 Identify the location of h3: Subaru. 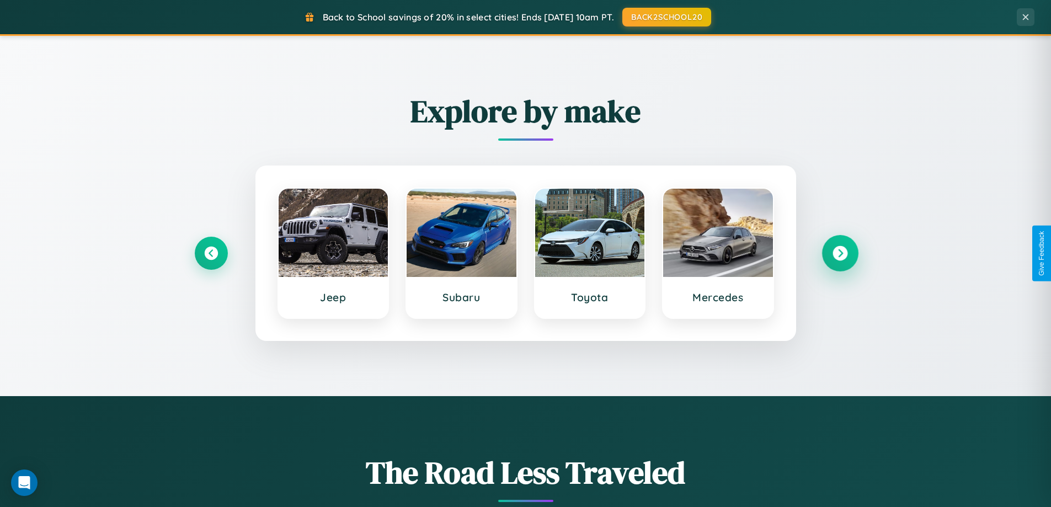
(461, 297).